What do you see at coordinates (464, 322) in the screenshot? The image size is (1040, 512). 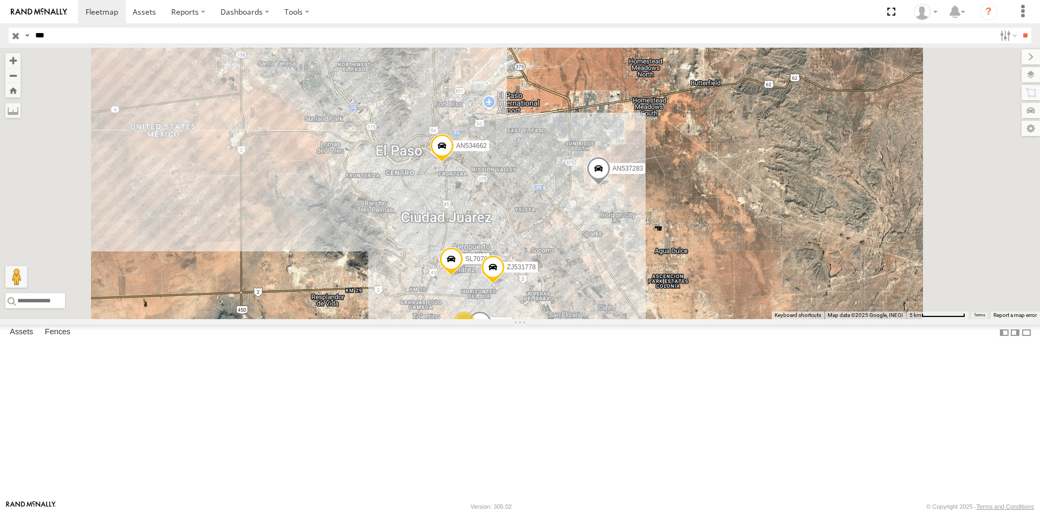 I see `div: 3` at bounding box center [464, 322].